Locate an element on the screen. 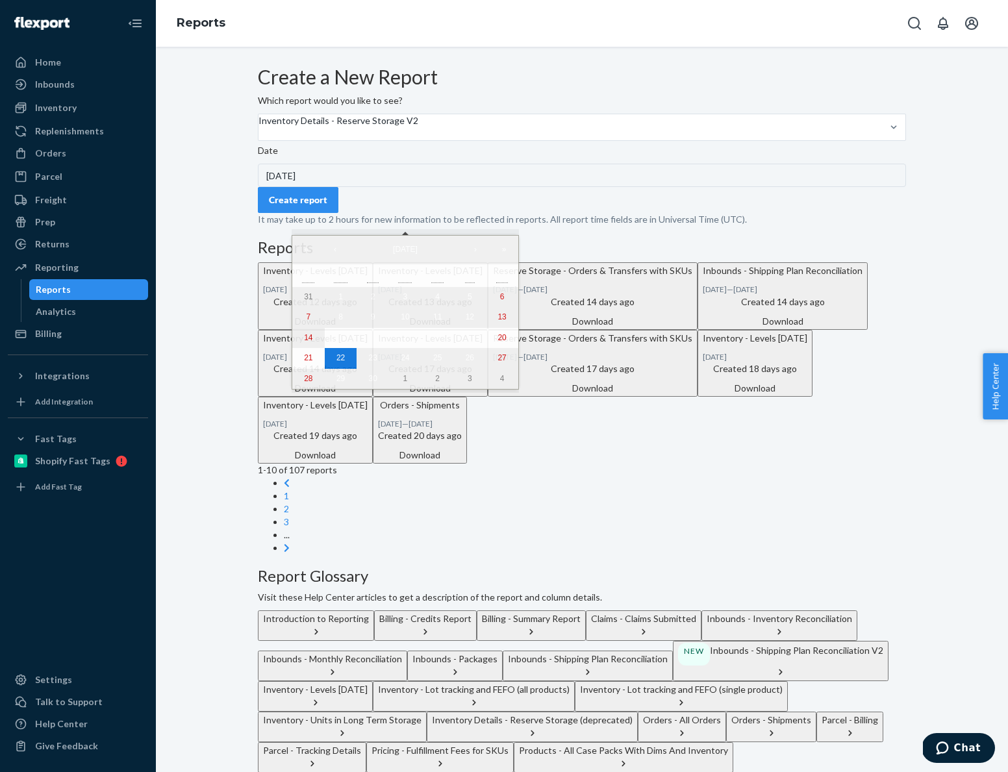 The width and height of the screenshot is (1008, 772). button: October 4, 2025 is located at coordinates (502, 379).